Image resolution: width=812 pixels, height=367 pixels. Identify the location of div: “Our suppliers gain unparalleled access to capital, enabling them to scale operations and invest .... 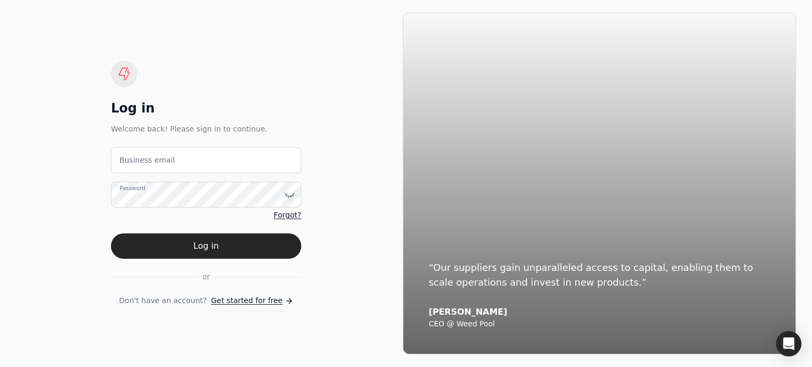
(599, 275).